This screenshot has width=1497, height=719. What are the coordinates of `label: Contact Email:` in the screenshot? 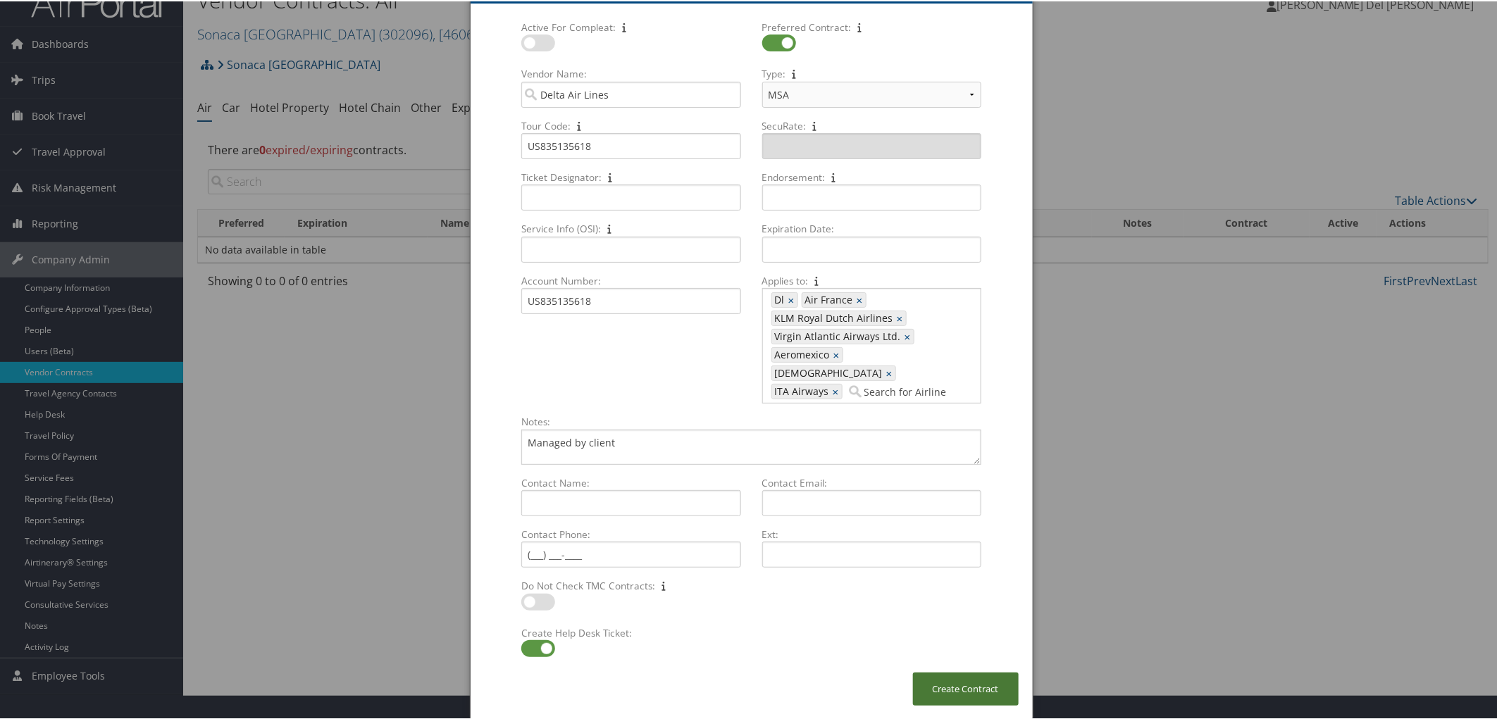 It's located at (871, 482).